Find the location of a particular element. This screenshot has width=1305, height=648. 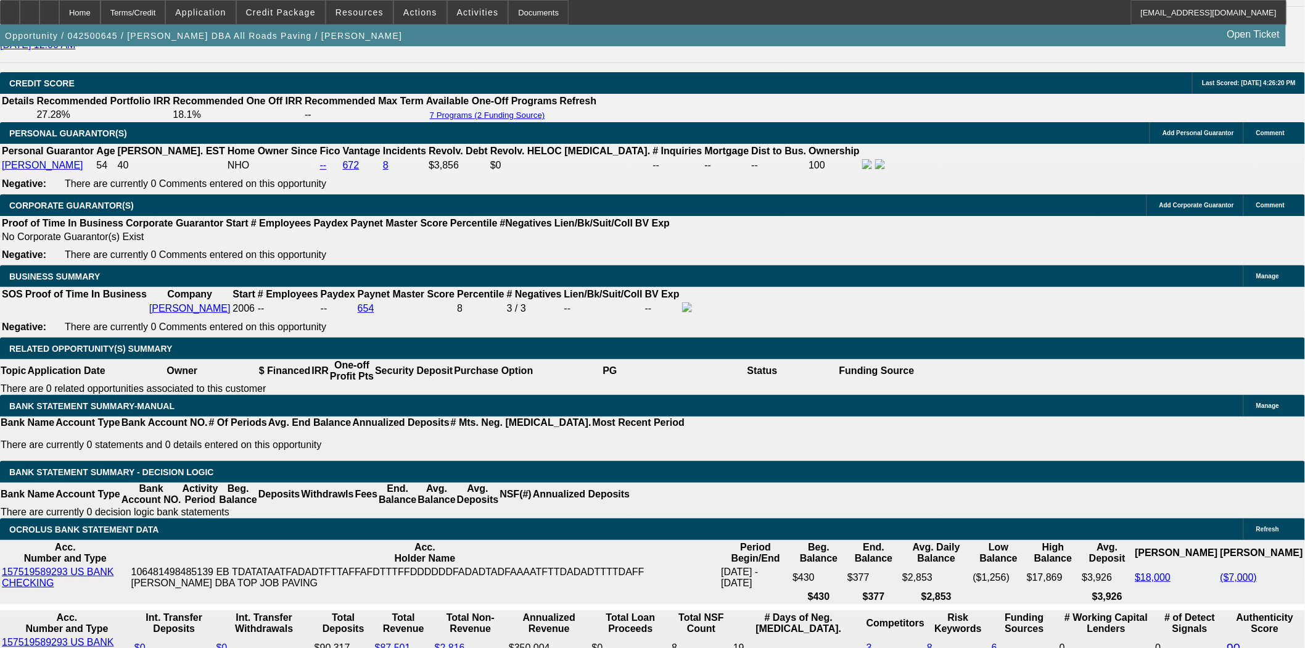

th: Fees is located at coordinates (366, 494).